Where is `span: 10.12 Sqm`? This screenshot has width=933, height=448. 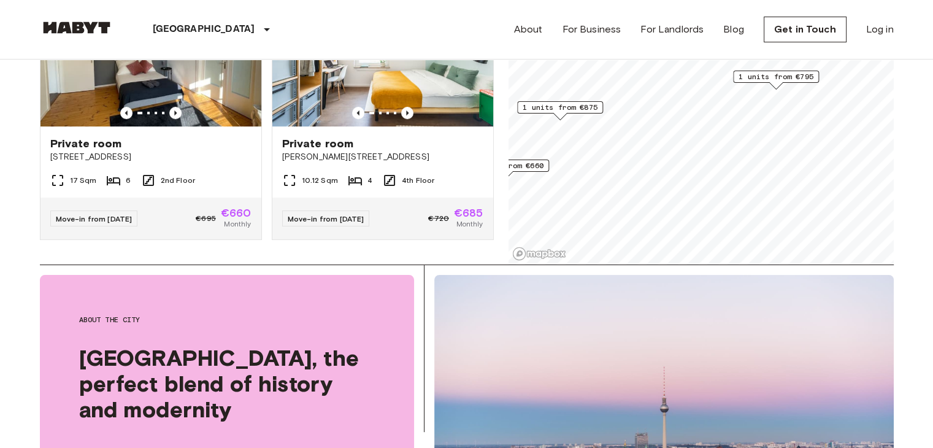 span: 10.12 Sqm is located at coordinates (320, 180).